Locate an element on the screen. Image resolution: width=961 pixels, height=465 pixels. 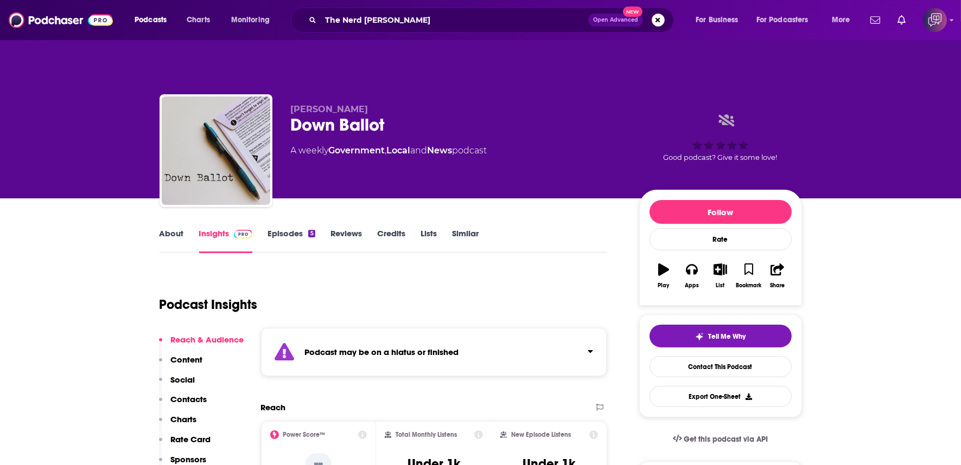
a: Charts is located at coordinates (198, 20).